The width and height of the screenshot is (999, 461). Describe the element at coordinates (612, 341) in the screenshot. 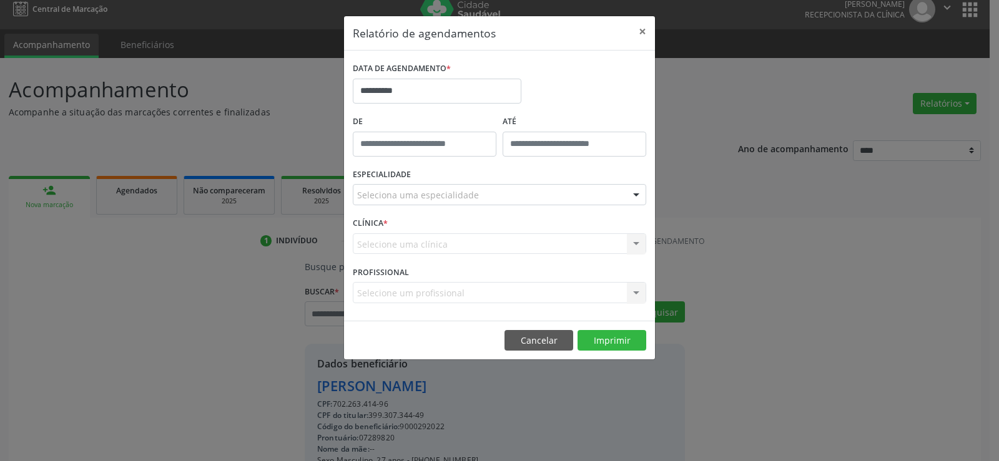

I see `button: Imprimir` at that location.